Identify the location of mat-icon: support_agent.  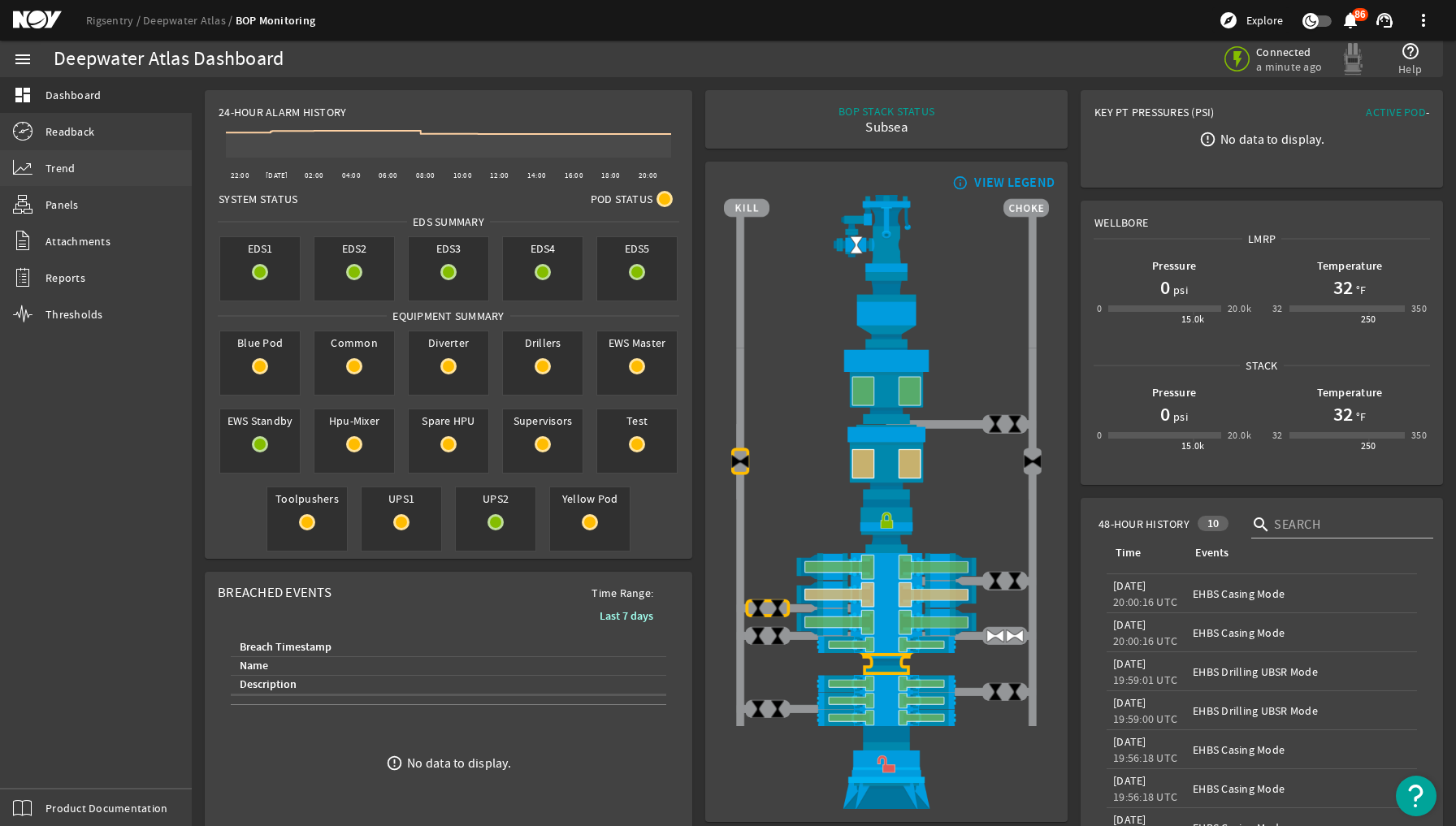
(1384, 20).